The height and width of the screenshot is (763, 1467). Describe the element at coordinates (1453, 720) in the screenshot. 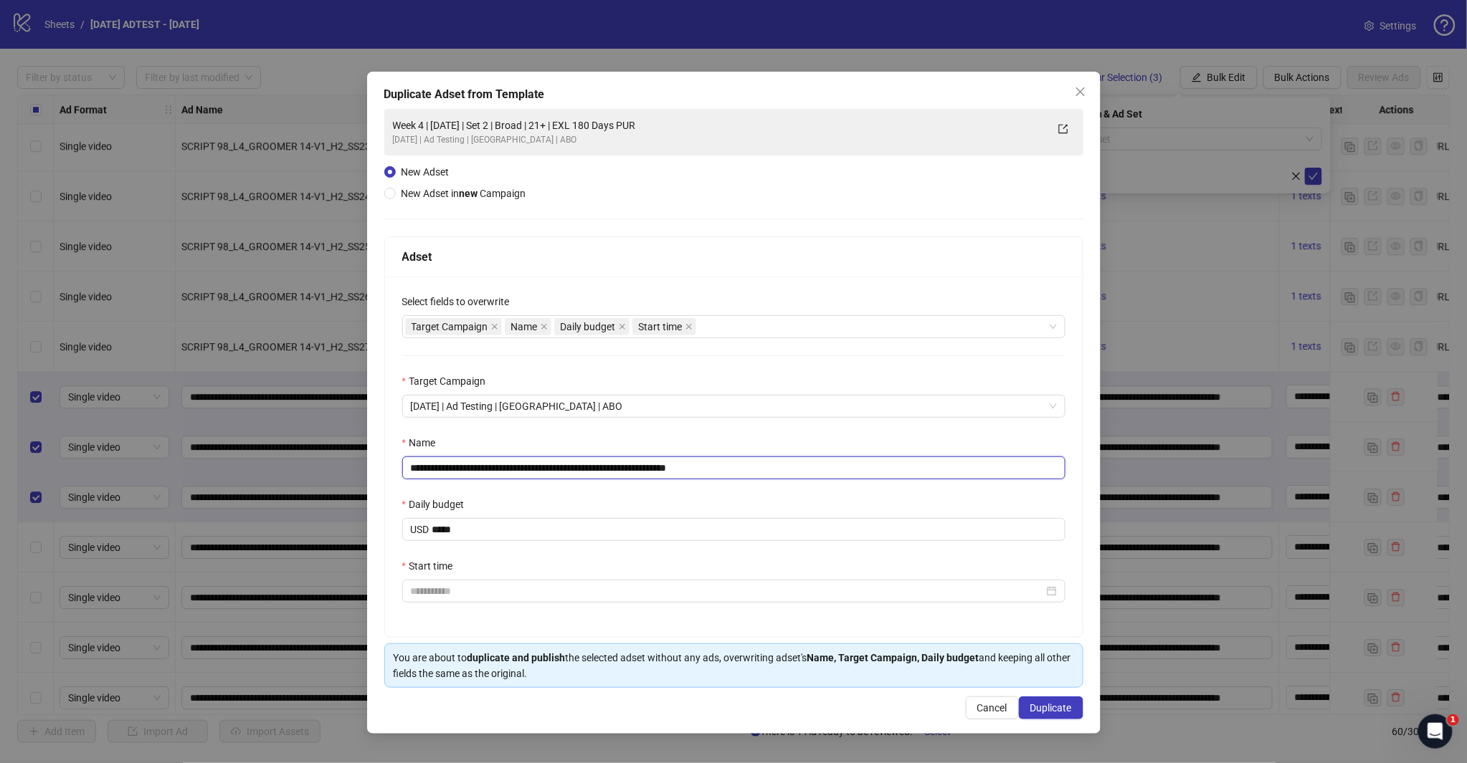

I see `span: 1` at that location.